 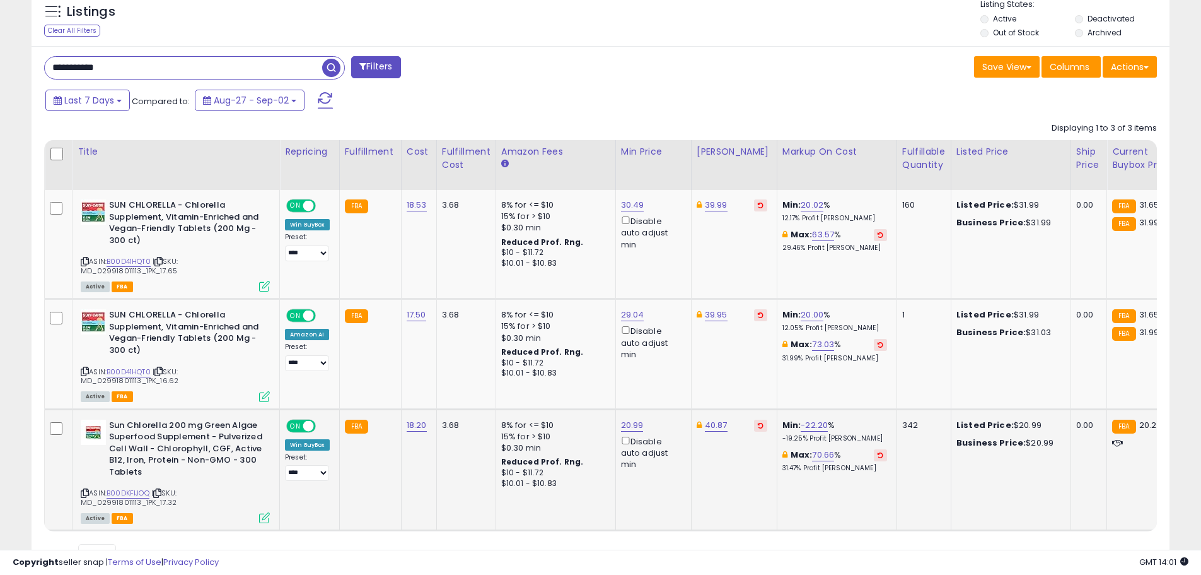 I want to click on a: 17.50, so click(x=416, y=315).